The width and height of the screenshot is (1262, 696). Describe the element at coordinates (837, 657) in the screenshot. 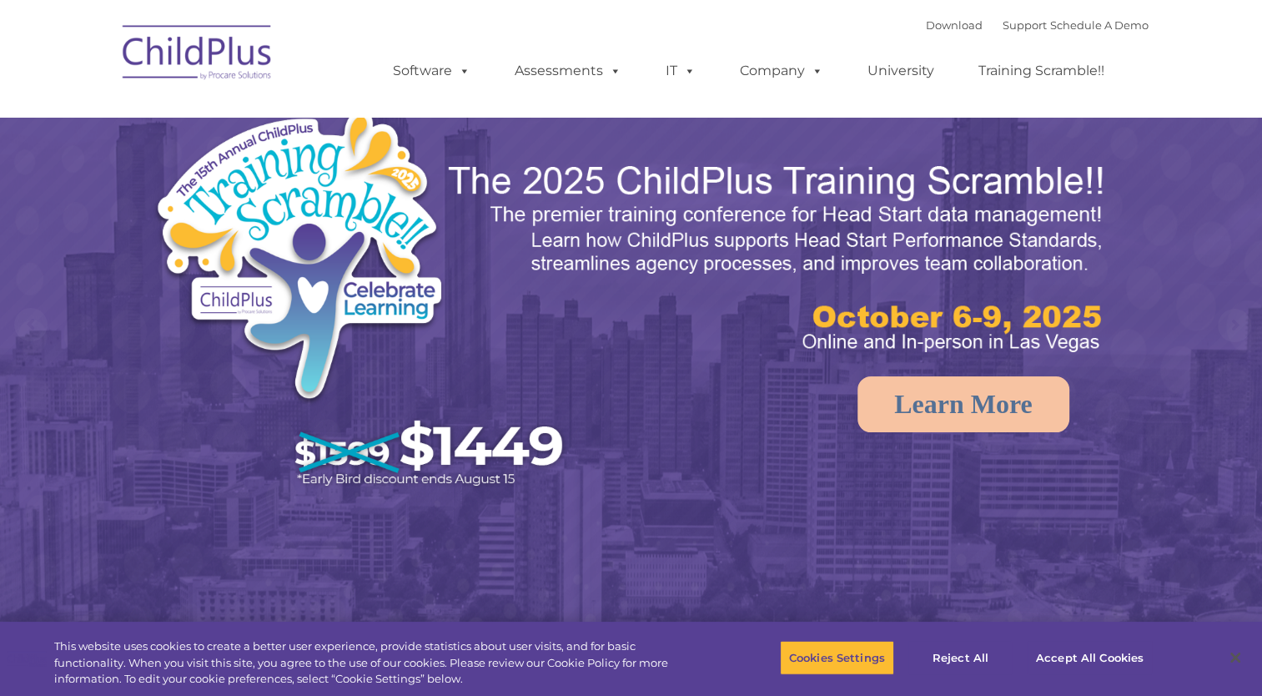

I see `button: Cookies Settings` at that location.